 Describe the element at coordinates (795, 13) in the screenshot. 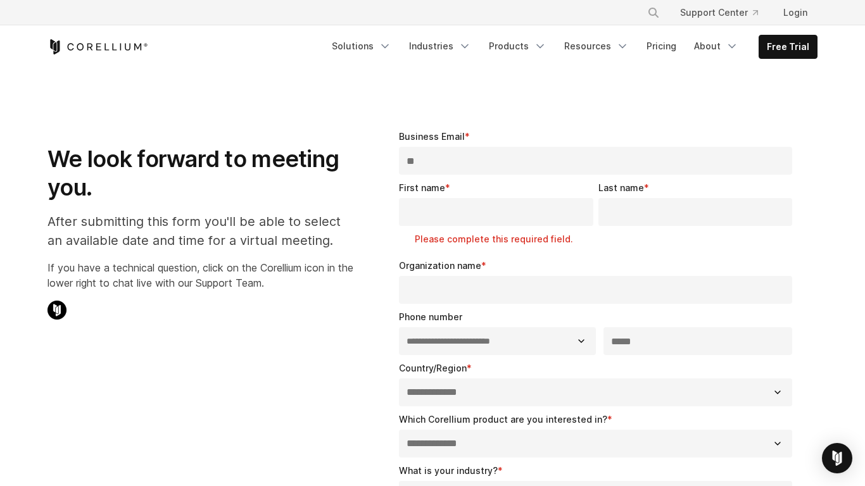

I see `a: Login` at that location.